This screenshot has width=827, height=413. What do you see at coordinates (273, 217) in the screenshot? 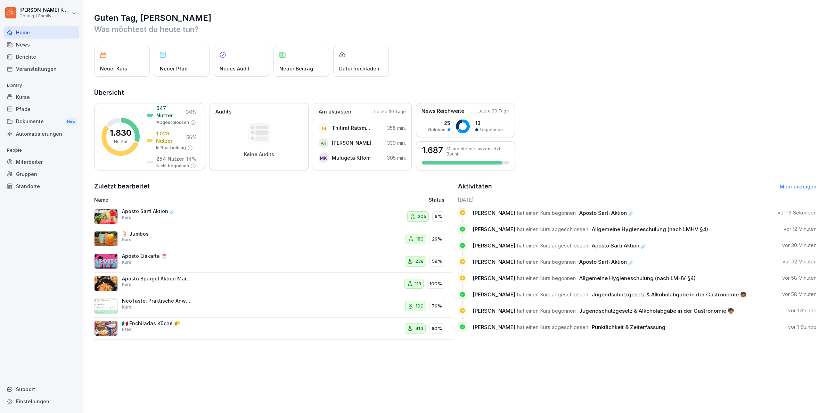
I see `a: Aposto Sarti Aktion ☄️Kurs2056%` at bounding box center [273, 217].